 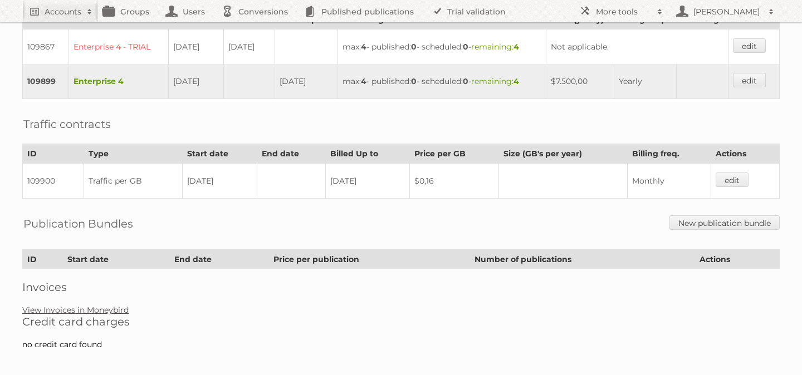 I want to click on th: Price per GB, so click(x=454, y=154).